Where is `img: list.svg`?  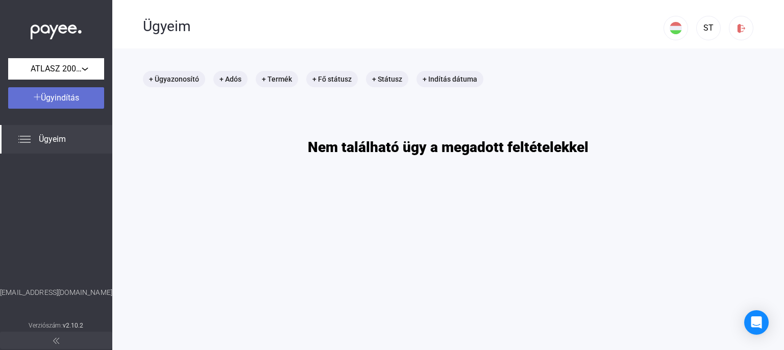 img: list.svg is located at coordinates (24, 139).